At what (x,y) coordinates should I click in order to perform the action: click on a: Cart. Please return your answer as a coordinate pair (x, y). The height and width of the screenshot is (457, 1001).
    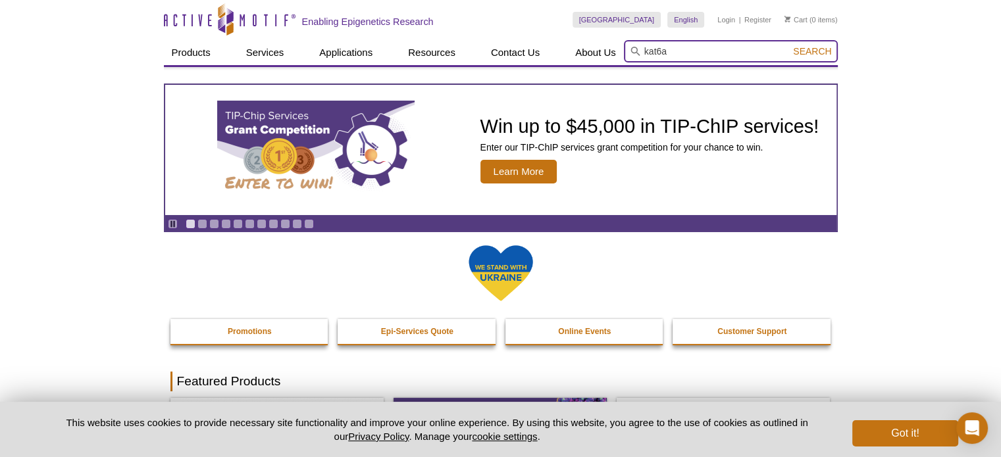
    Looking at the image, I should click on (796, 20).